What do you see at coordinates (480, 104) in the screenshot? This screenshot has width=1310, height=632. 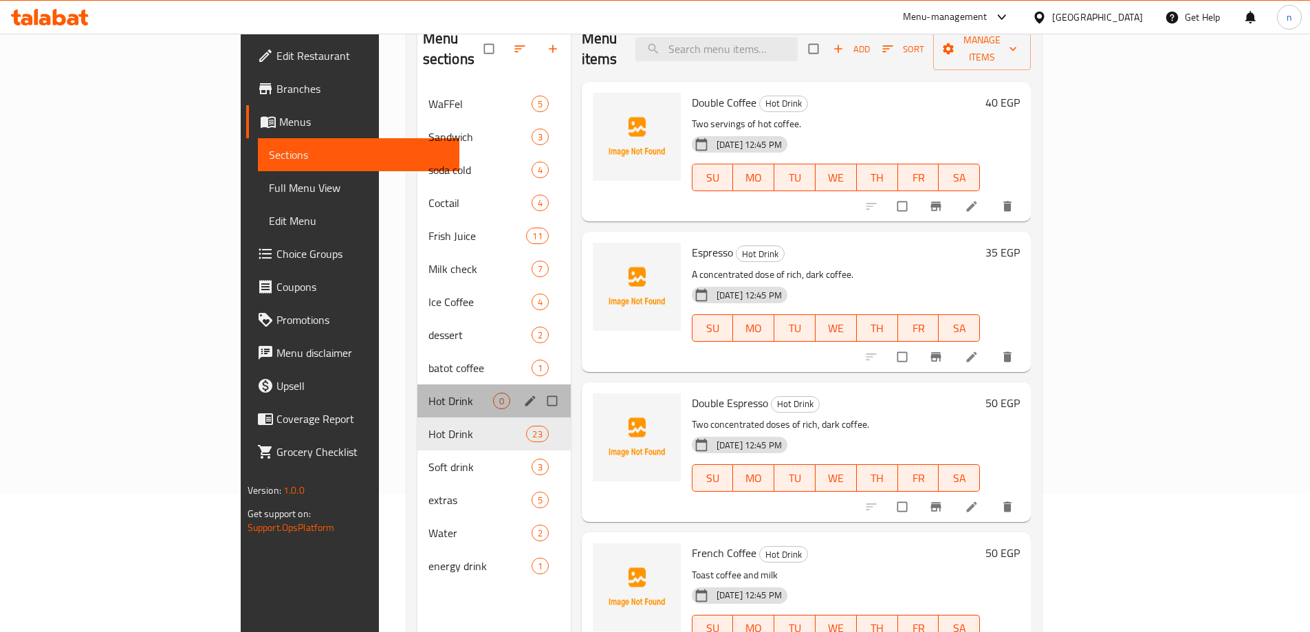 I see `div: WaFFel` at bounding box center [480, 104].